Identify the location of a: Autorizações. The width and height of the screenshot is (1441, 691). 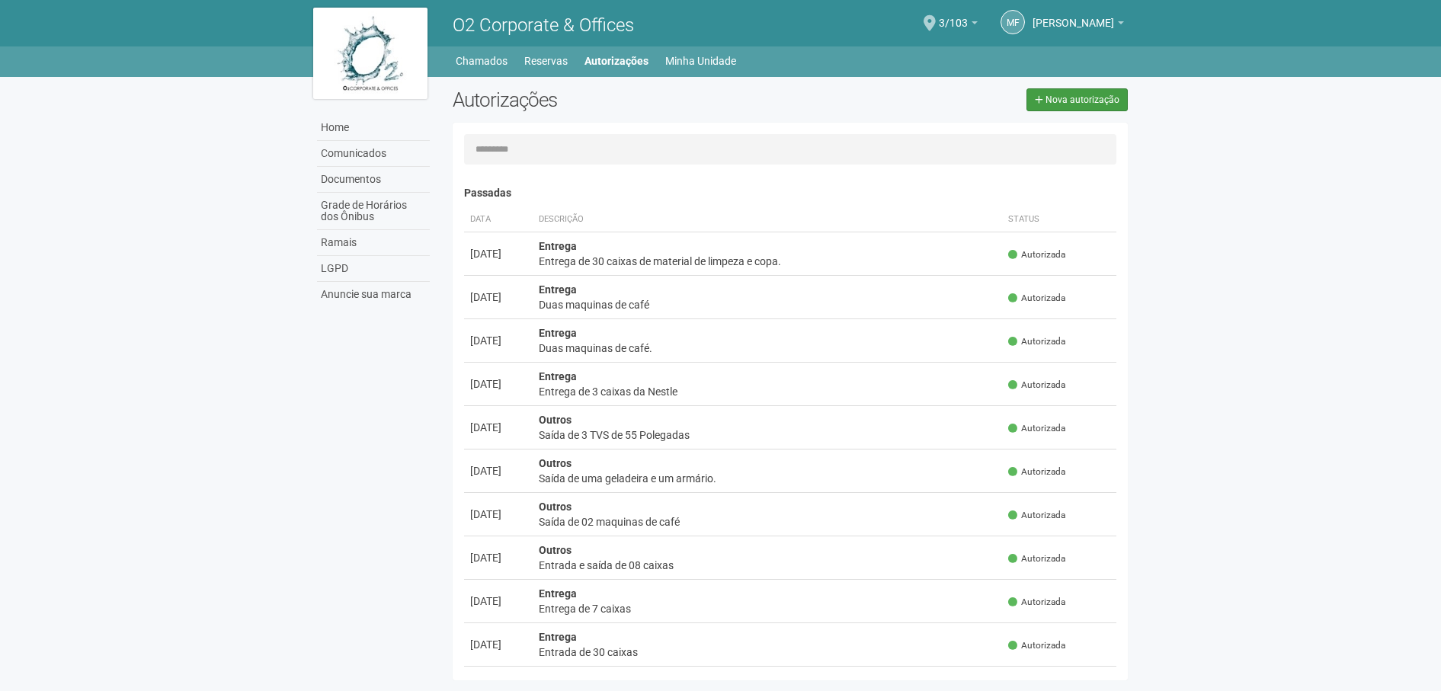
(616, 61).